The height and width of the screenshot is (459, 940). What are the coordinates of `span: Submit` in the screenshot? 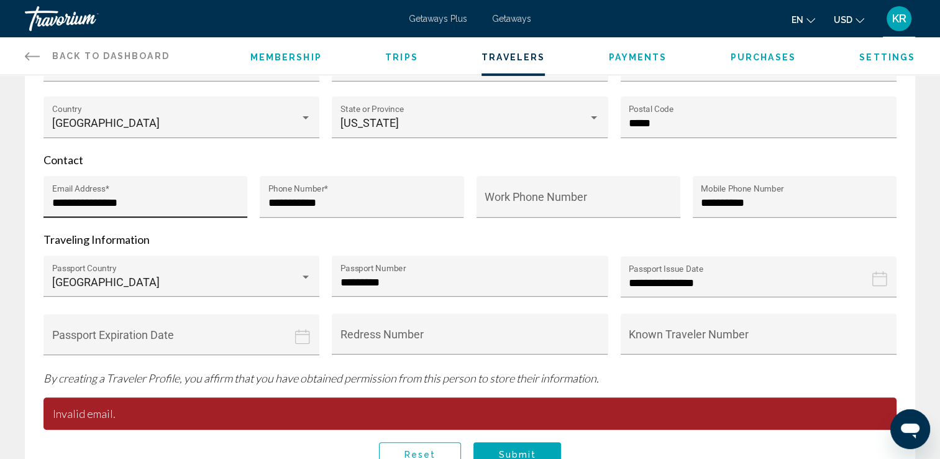 It's located at (517, 454).